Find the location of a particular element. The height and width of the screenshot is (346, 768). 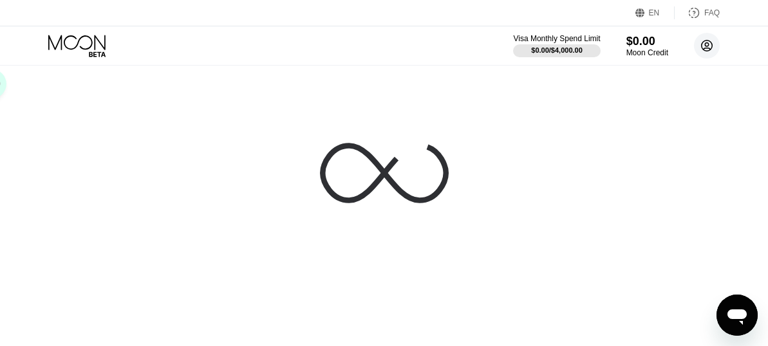

div: $0.00 is located at coordinates (647, 41).